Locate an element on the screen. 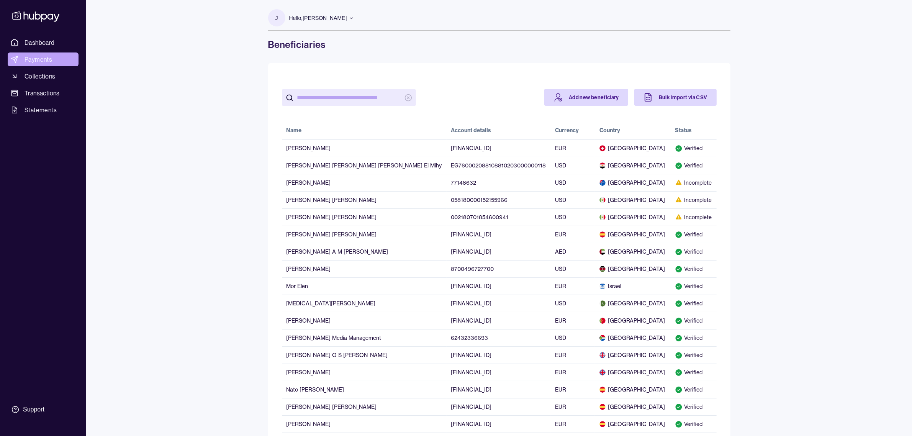 Image resolution: width=912 pixels, height=436 pixels. p: J is located at coordinates (276, 18).